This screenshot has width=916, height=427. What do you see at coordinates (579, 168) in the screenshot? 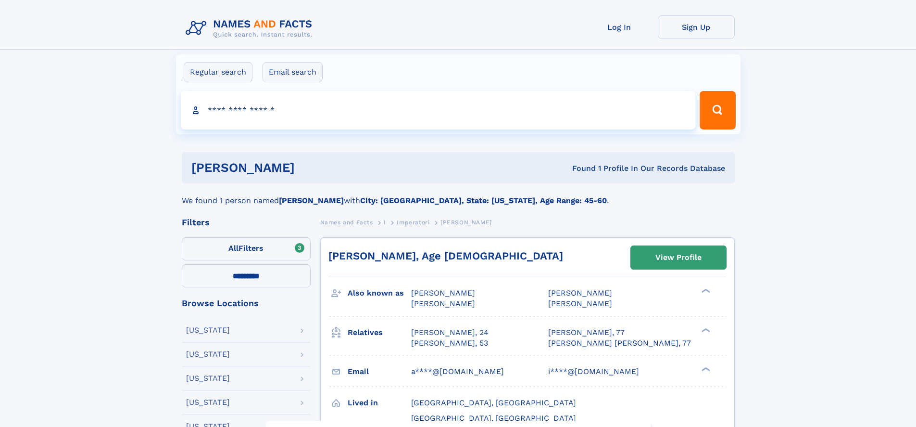
I see `div: Found 1 Profile In Our Records Database` at bounding box center [579, 168].